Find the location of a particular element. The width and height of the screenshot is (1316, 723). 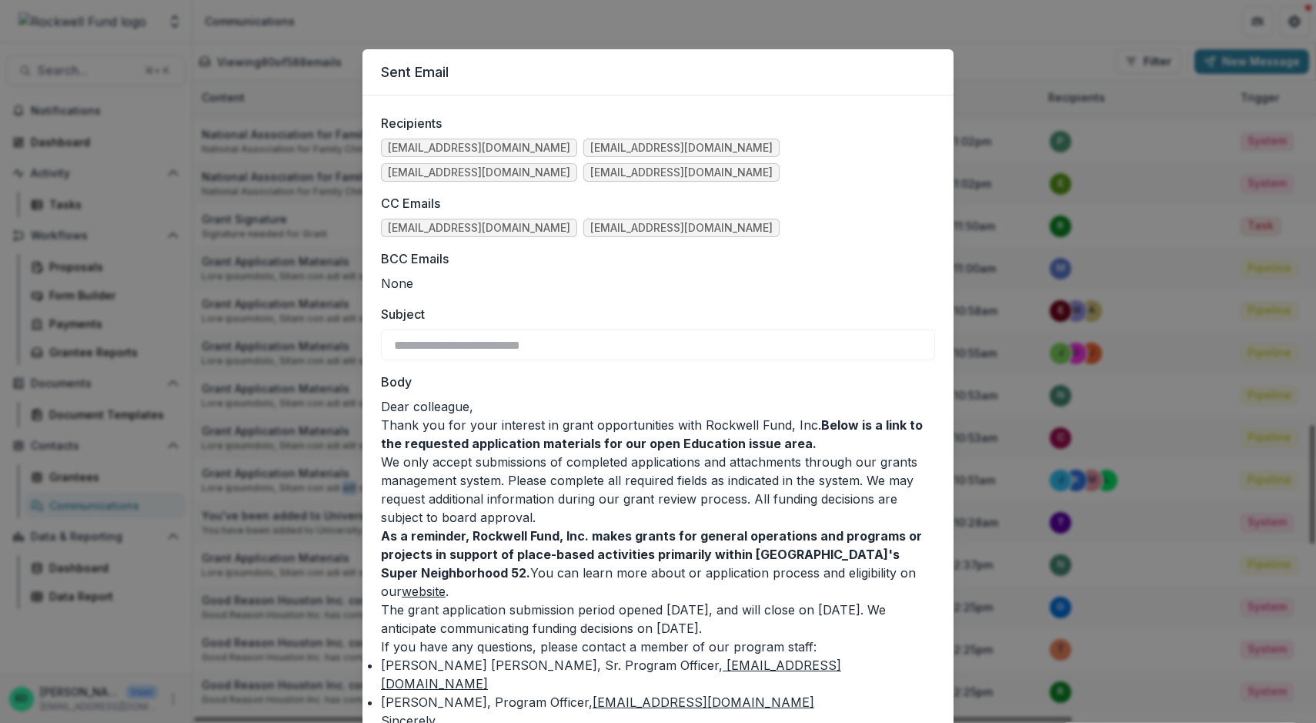

u: website is located at coordinates (423, 591).